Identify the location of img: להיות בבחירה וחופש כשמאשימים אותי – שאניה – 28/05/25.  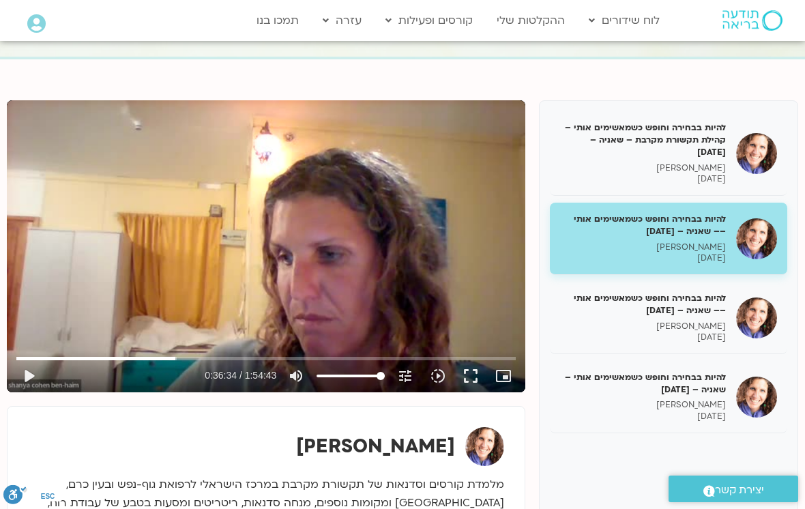
(756, 397).